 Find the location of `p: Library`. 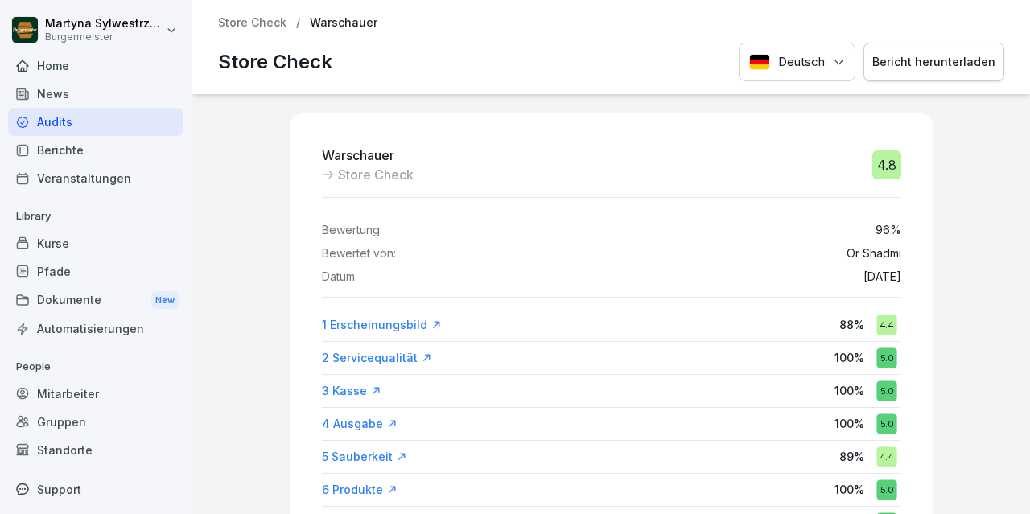

p: Library is located at coordinates (96, 217).